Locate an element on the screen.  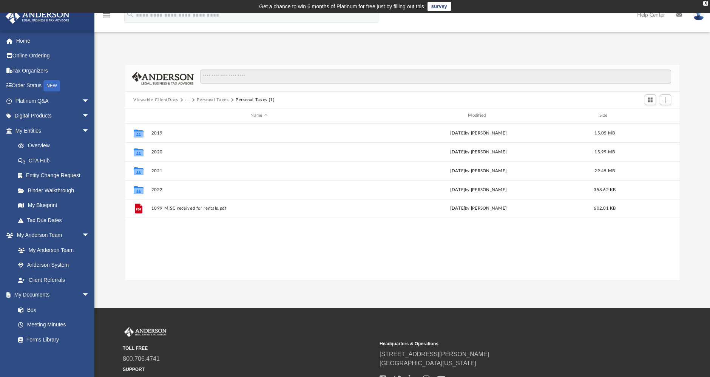
div: Modified is located at coordinates (478, 116).